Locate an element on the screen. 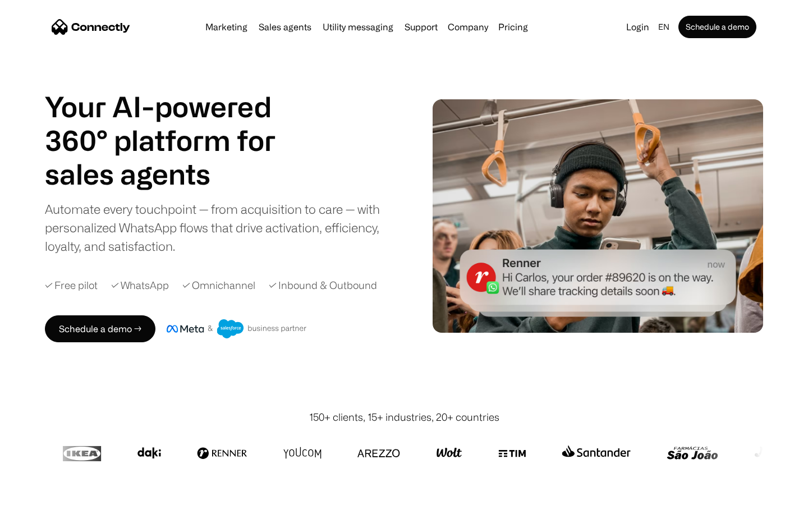  a: Login is located at coordinates (638, 27).